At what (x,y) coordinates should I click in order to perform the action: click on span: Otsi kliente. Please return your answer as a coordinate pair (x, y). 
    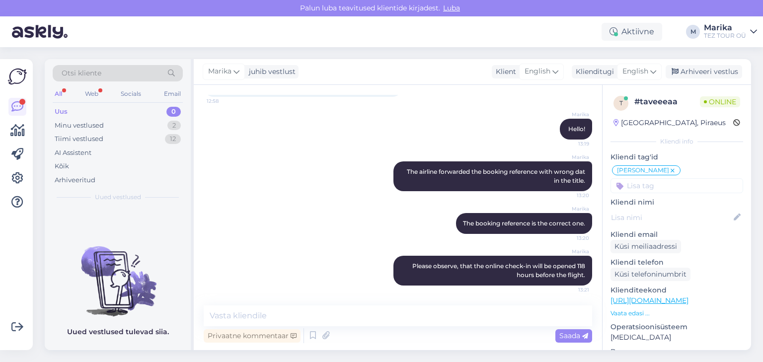
    Looking at the image, I should click on (81, 73).